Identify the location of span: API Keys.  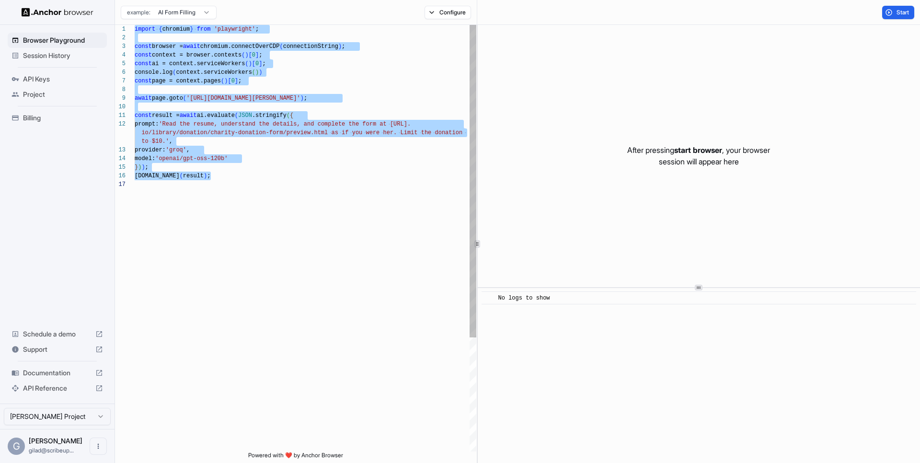
(63, 79).